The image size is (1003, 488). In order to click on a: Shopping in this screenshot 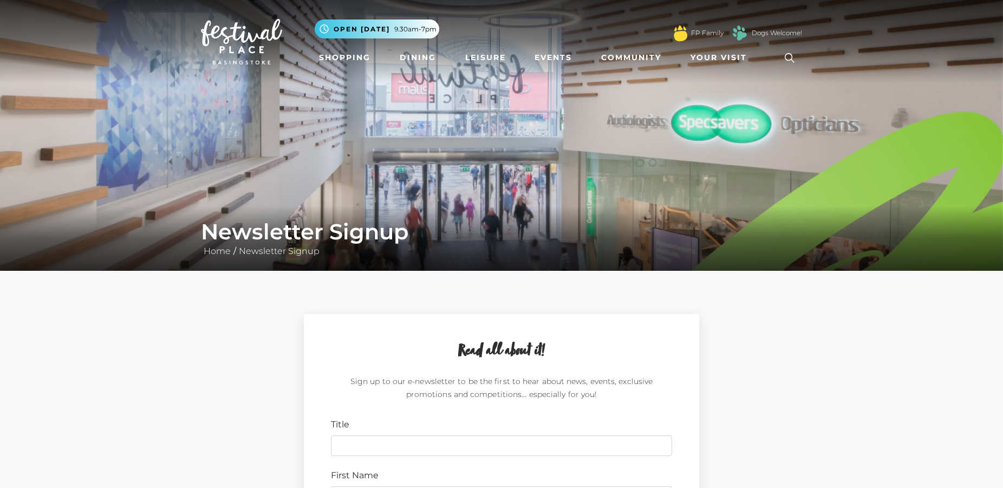, I will do `click(344, 57)`.